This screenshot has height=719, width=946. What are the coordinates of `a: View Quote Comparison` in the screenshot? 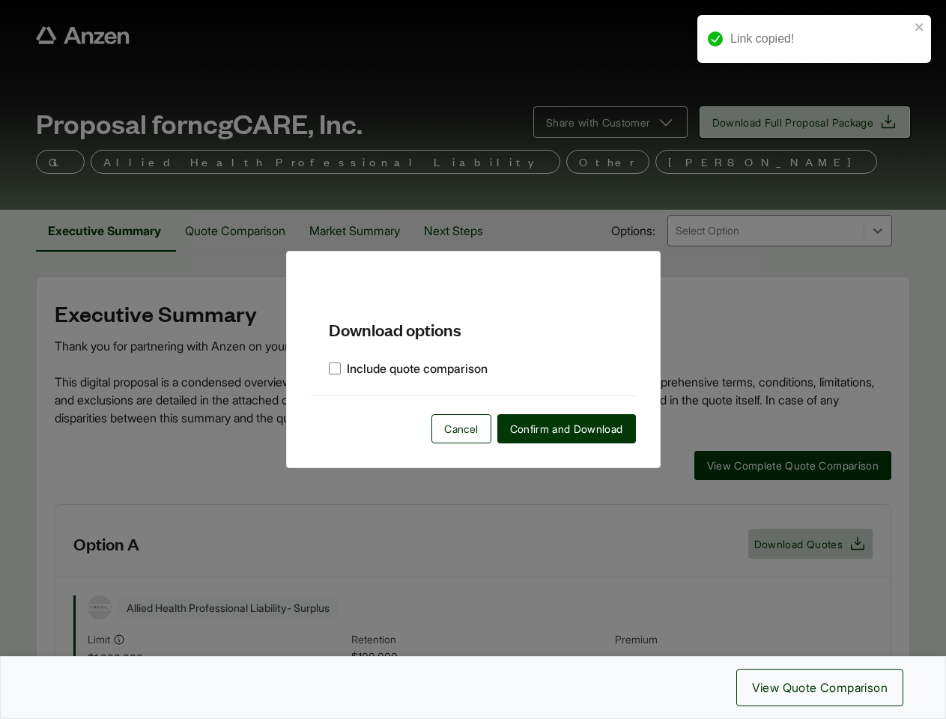 It's located at (820, 688).